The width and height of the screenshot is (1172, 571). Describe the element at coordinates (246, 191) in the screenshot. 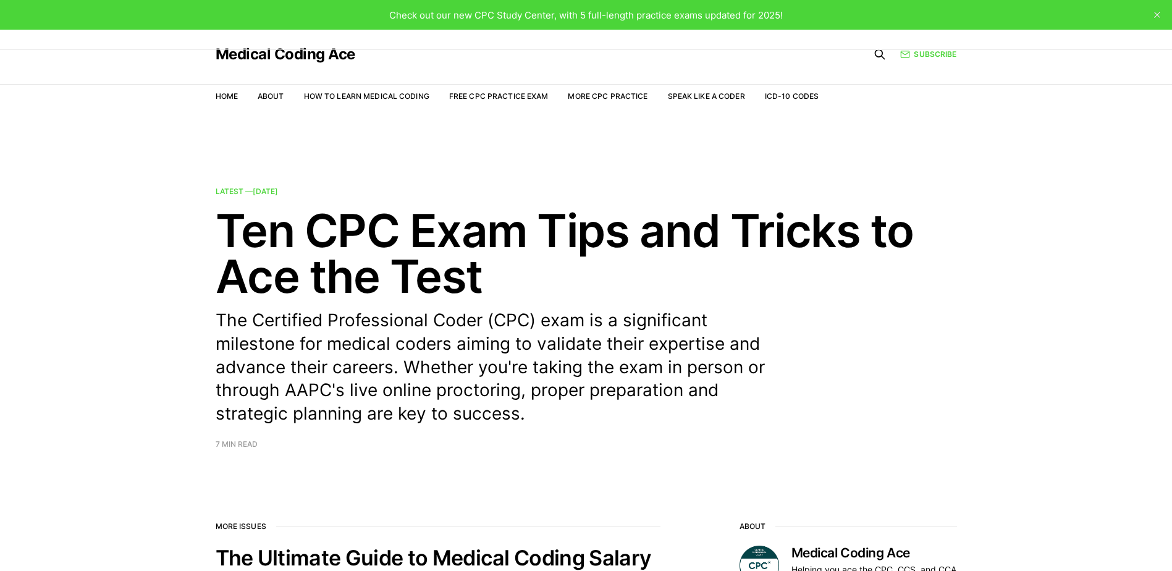

I see `span: Latest —` at that location.